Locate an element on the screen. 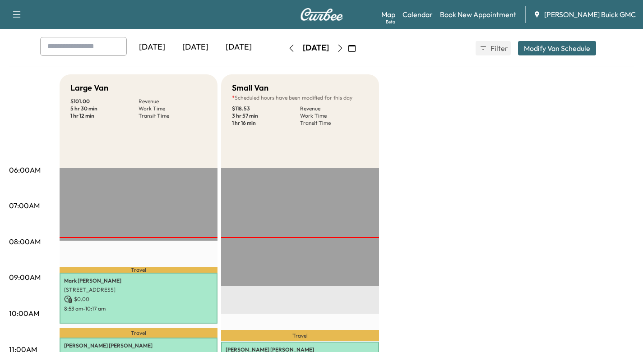 This screenshot has width=643, height=352. p: 06:00AM is located at coordinates (25, 170).